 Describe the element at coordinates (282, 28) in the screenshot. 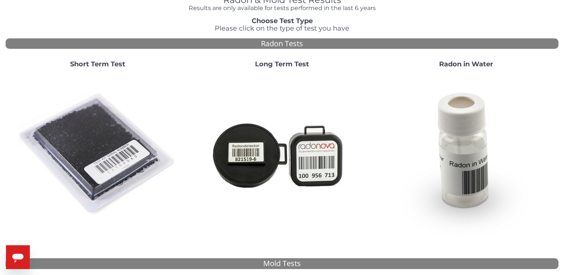

I see `span: Please click on the type of test you have` at that location.